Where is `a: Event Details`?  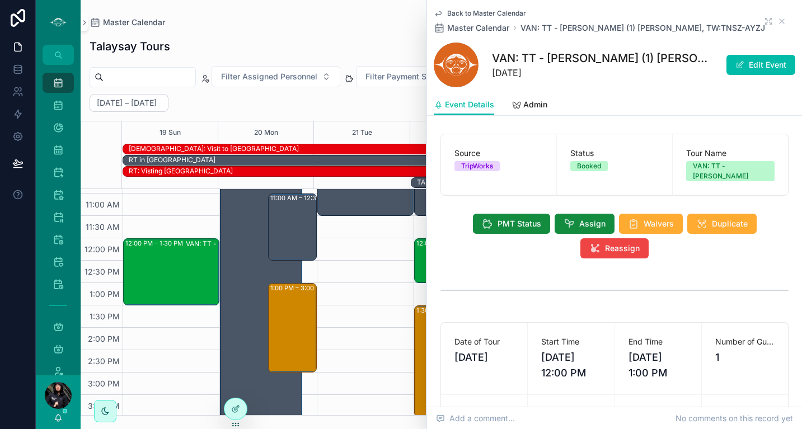
a: Event Details is located at coordinates (464, 105).